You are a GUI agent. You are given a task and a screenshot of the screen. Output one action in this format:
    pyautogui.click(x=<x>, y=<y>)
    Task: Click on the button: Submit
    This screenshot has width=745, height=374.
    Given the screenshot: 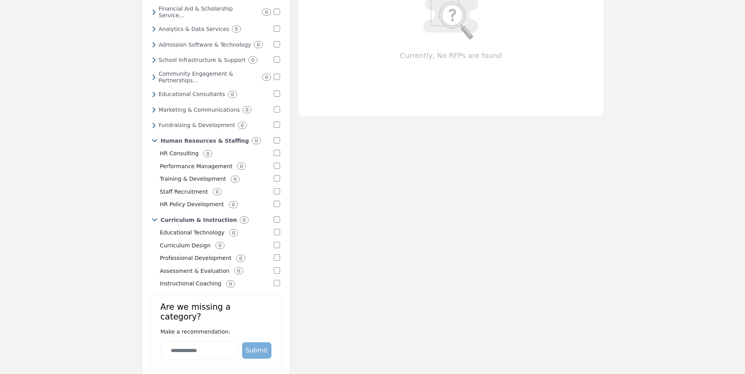 What is the action you would take?
    pyautogui.click(x=257, y=350)
    